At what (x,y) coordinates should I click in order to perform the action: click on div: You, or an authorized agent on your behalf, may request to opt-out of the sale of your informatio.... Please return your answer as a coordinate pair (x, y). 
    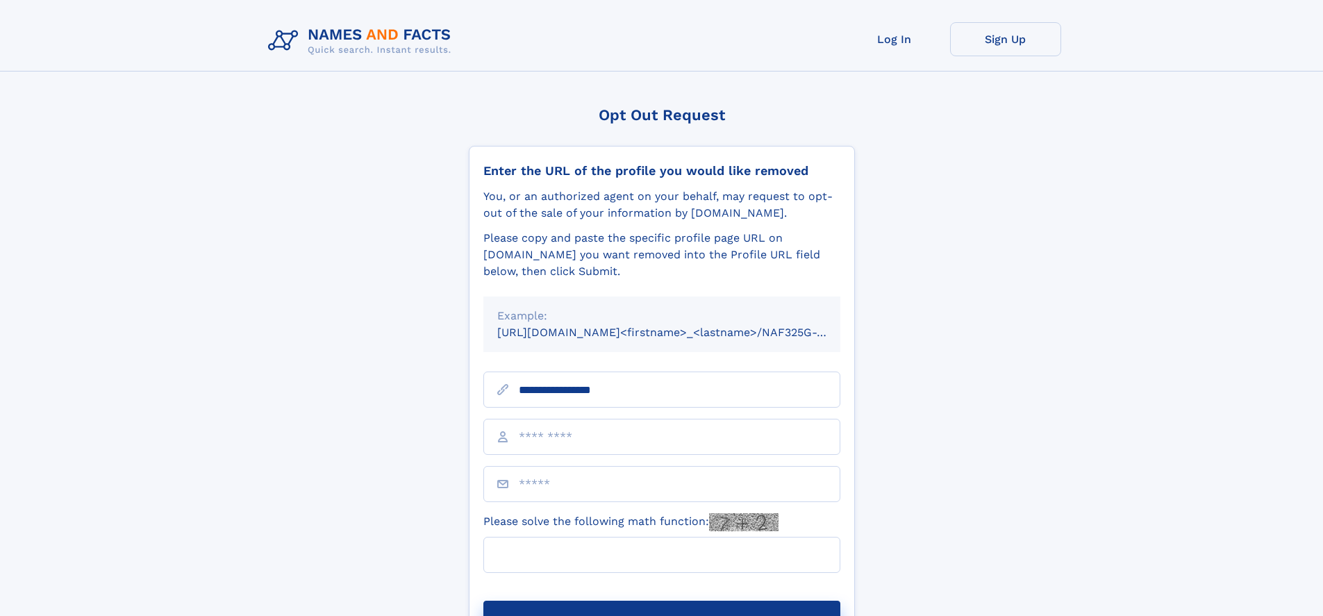
    Looking at the image, I should click on (662, 205).